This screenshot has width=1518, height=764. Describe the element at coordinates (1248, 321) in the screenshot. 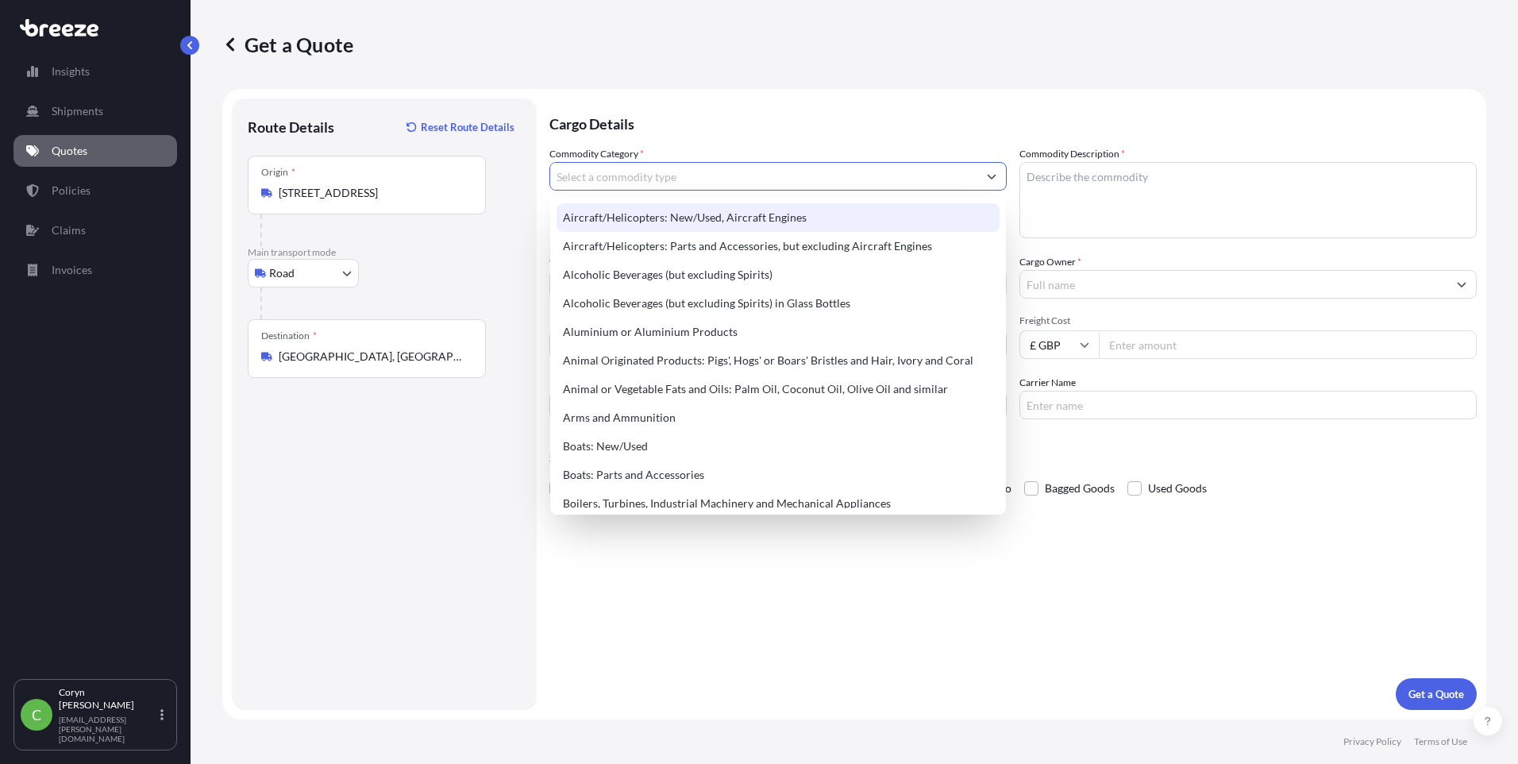

I see `span: Freight Cost` at that location.